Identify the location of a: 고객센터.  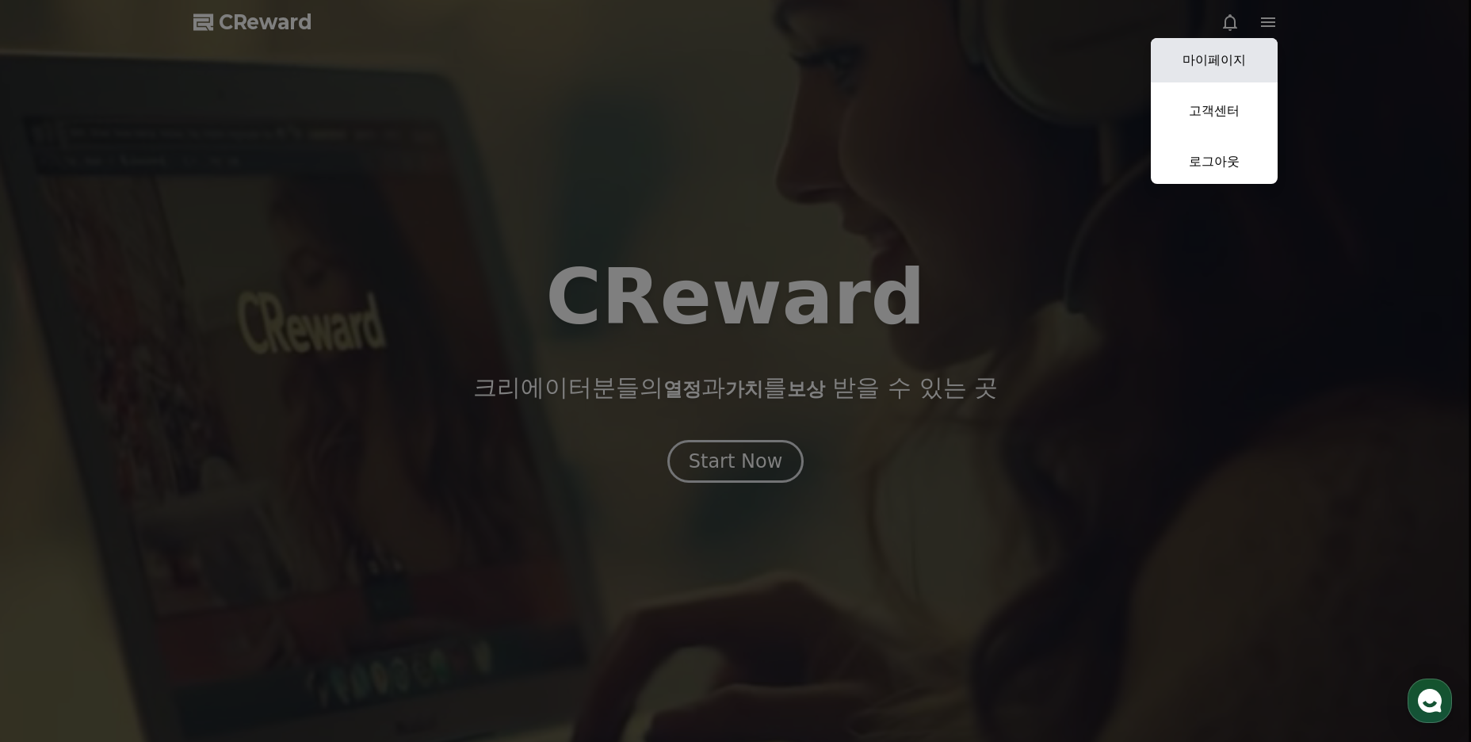
(1214, 111).